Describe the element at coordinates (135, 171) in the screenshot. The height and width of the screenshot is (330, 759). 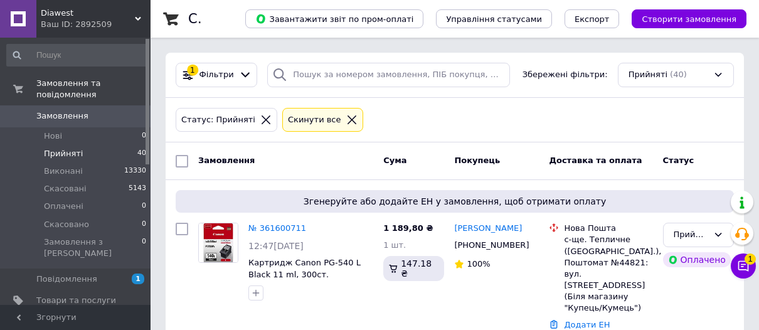
I see `span: 13330` at that location.